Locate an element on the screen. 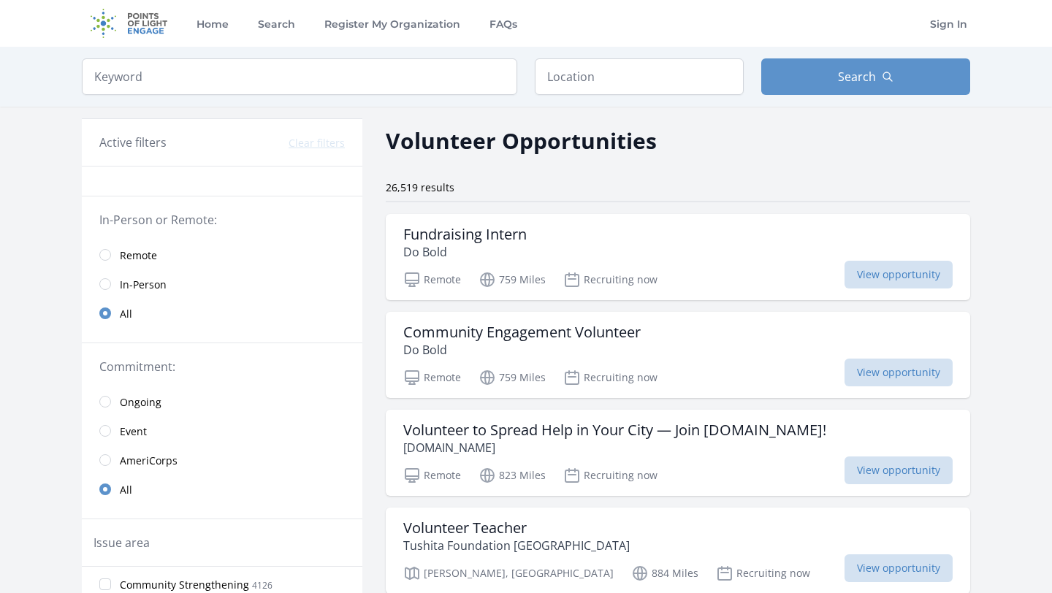  span: In-Person is located at coordinates (143, 285).